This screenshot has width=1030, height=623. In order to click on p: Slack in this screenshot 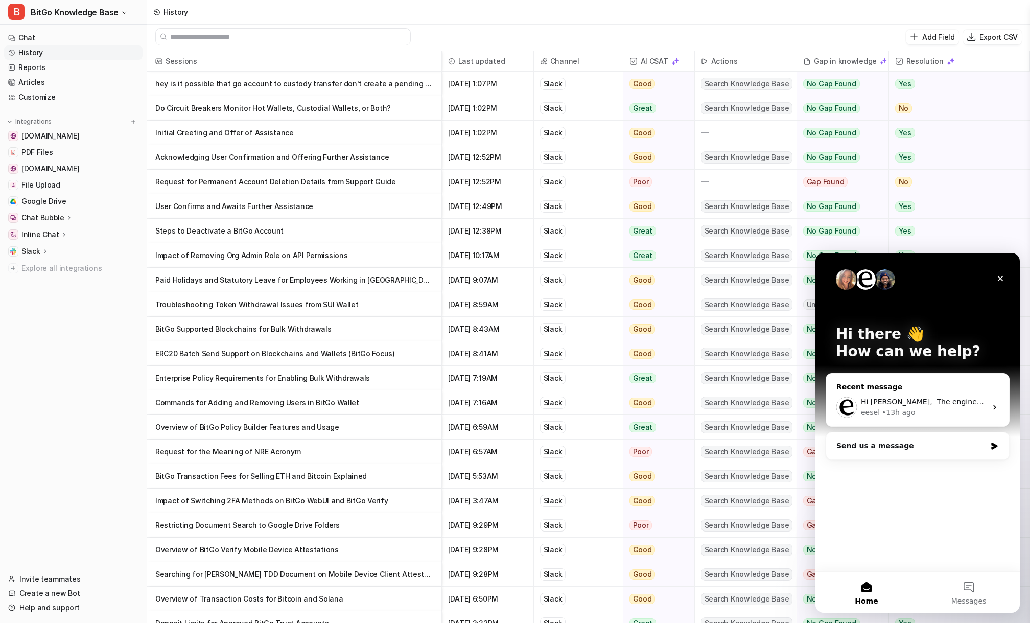, I will do `click(31, 251)`.